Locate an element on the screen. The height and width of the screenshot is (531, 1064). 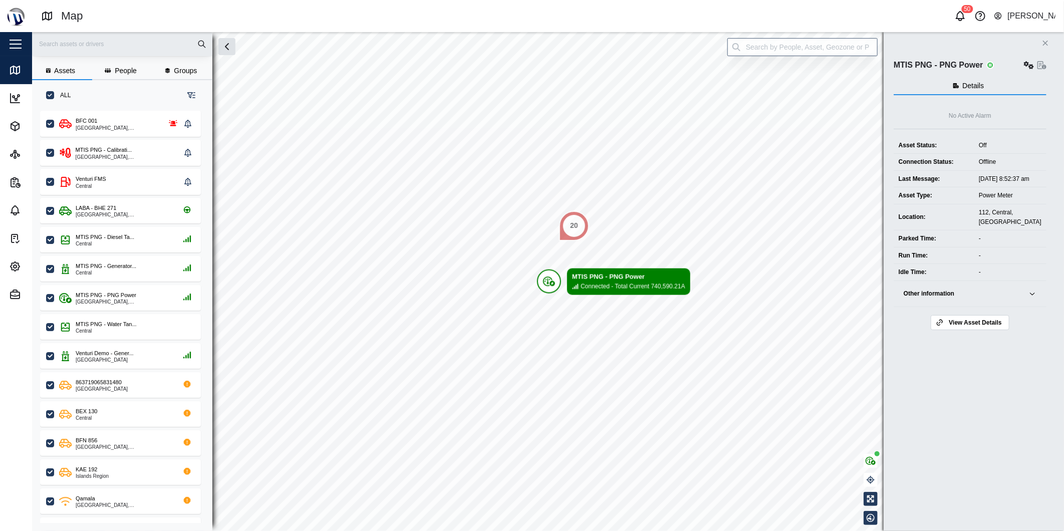
div: Other information is located at coordinates (960, 294).